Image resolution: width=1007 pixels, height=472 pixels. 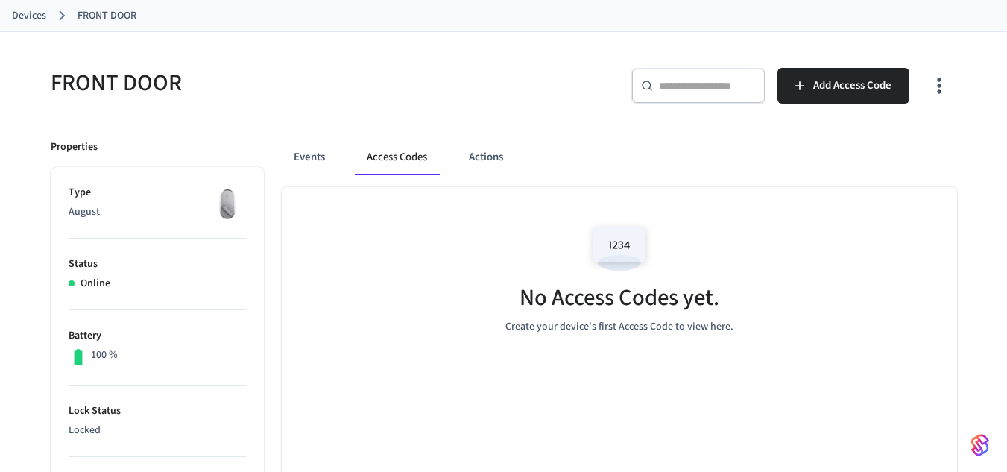 I want to click on img: Access Codes Empty State, so click(x=619, y=248).